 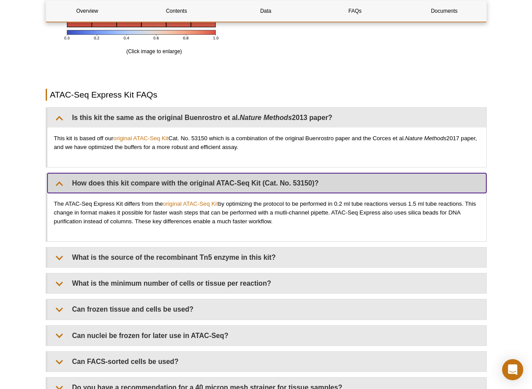 I want to click on a: Data, so click(x=266, y=11).